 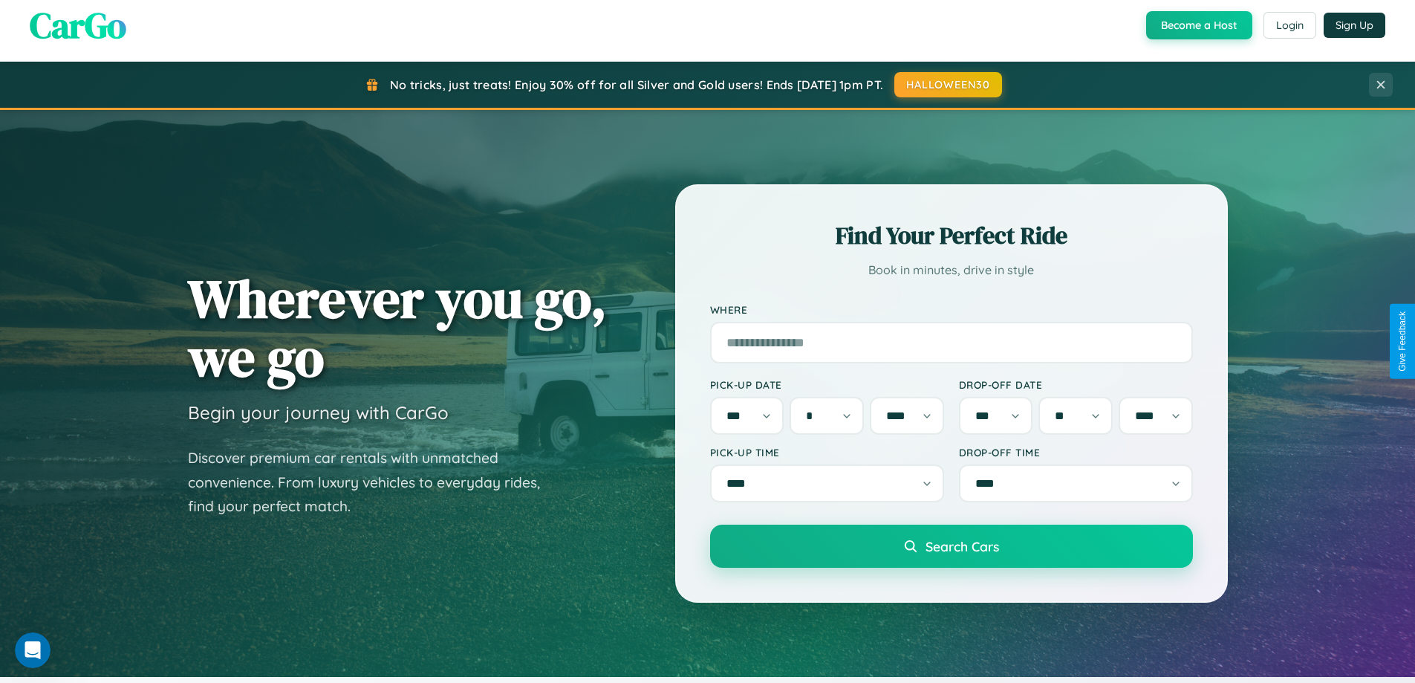 I want to click on p: Discover premium car rentals with unmatched convenience. From luxury vehicles to everyday rides, ..., so click(x=374, y=482).